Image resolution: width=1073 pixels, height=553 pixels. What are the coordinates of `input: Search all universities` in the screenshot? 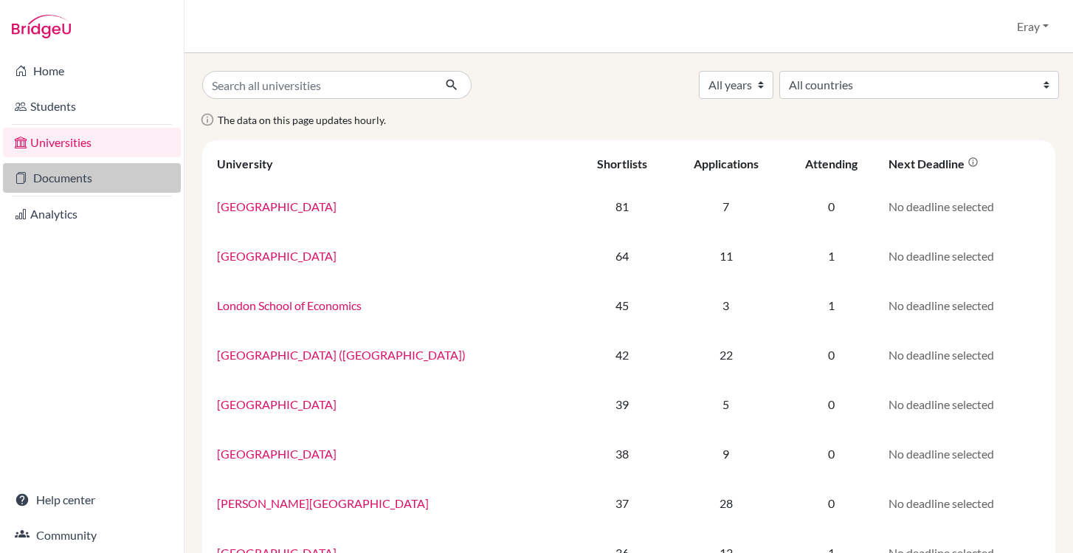 It's located at (317, 85).